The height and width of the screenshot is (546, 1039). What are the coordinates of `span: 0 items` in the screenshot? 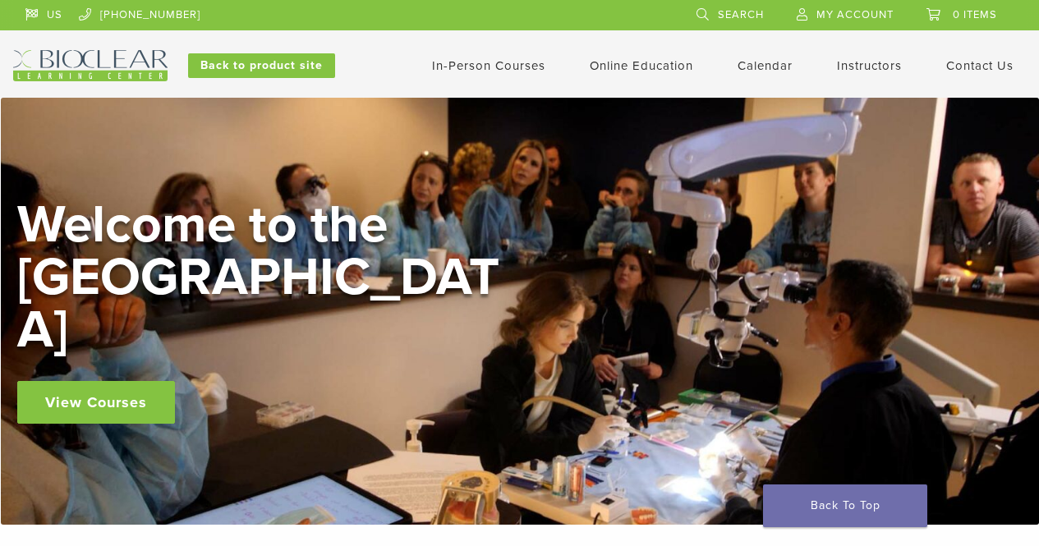 It's located at (975, 15).